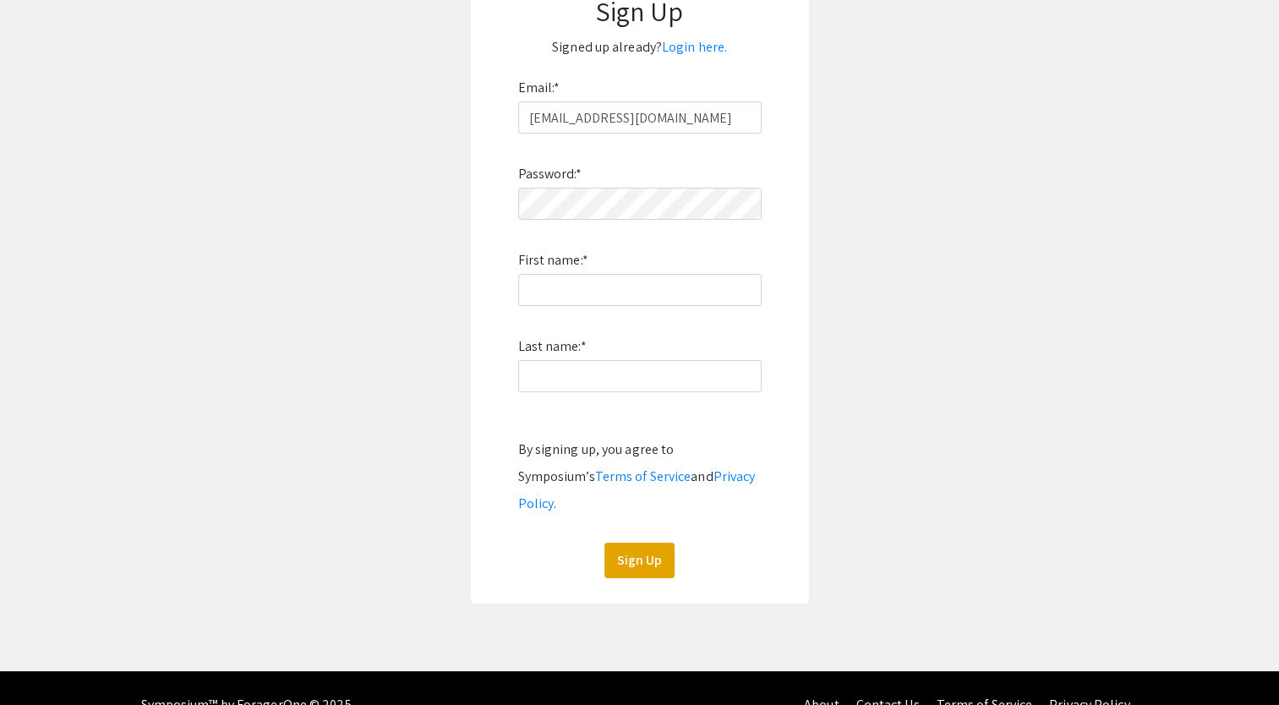 The image size is (1279, 705). What do you see at coordinates (644, 476) in the screenshot?
I see `a: Terms of Service` at bounding box center [644, 476].